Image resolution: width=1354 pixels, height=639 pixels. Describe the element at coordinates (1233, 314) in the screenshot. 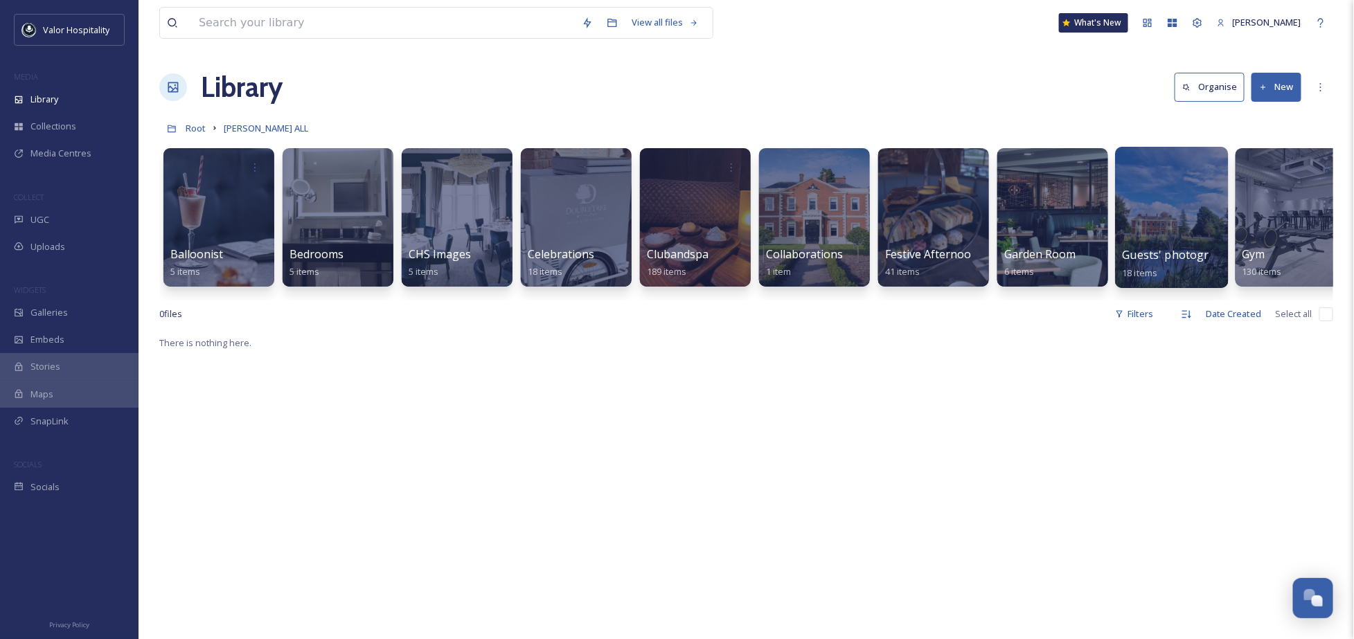

I see `div: Date Created` at that location.